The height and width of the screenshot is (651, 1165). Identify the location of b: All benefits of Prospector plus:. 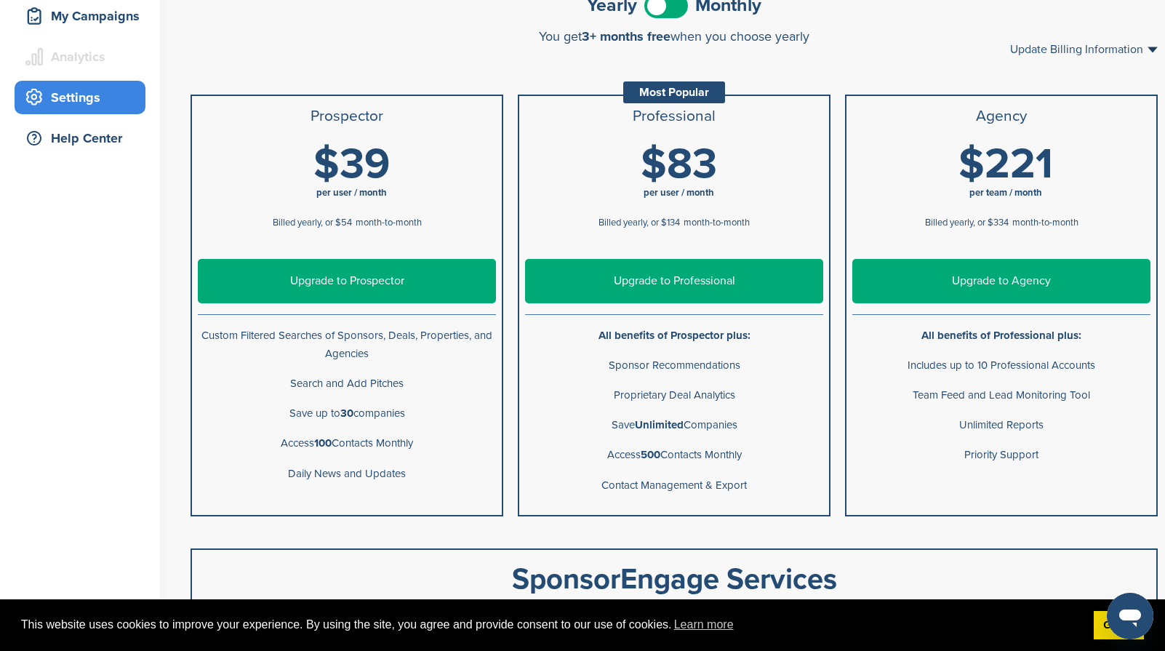
(674, 335).